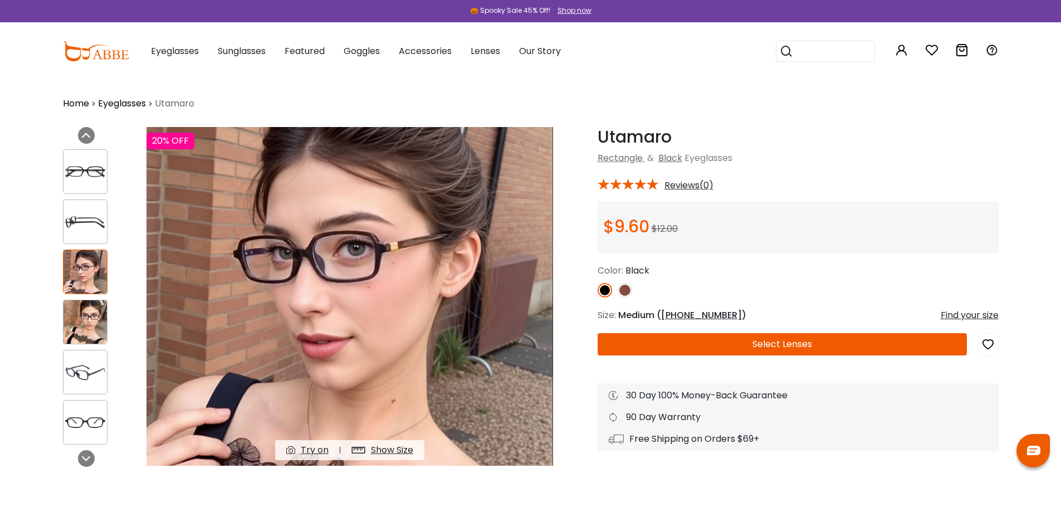 The image size is (1061, 512). Describe the element at coordinates (315, 450) in the screenshot. I see `div: Try on` at that location.